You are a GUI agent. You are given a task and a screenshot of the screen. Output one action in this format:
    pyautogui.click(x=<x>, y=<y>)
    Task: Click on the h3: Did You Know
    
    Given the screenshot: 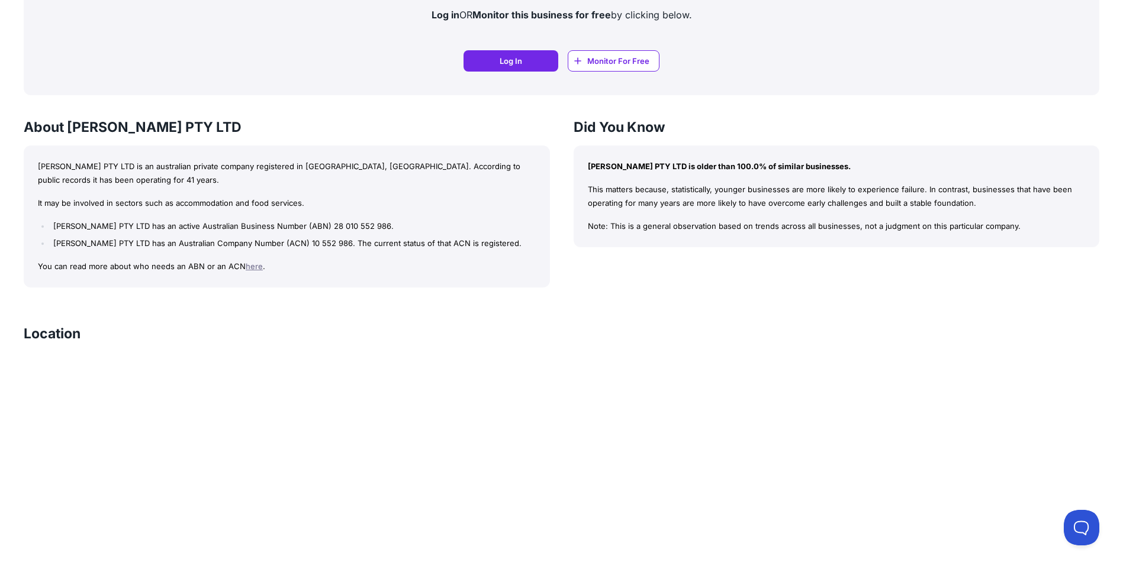 What is the action you would take?
    pyautogui.click(x=836, y=127)
    